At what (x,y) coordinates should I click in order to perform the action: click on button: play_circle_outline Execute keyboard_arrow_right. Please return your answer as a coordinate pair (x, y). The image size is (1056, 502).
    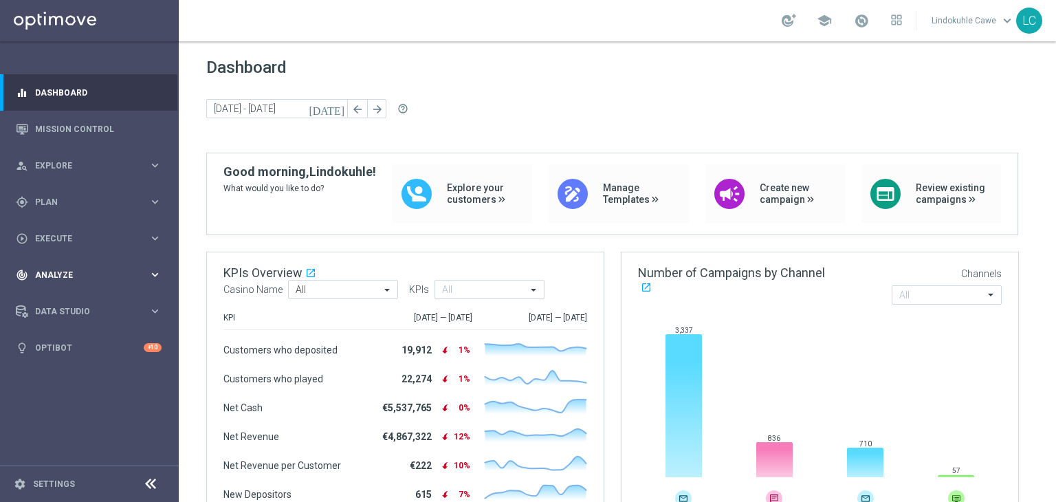
    Looking at the image, I should click on (89, 239).